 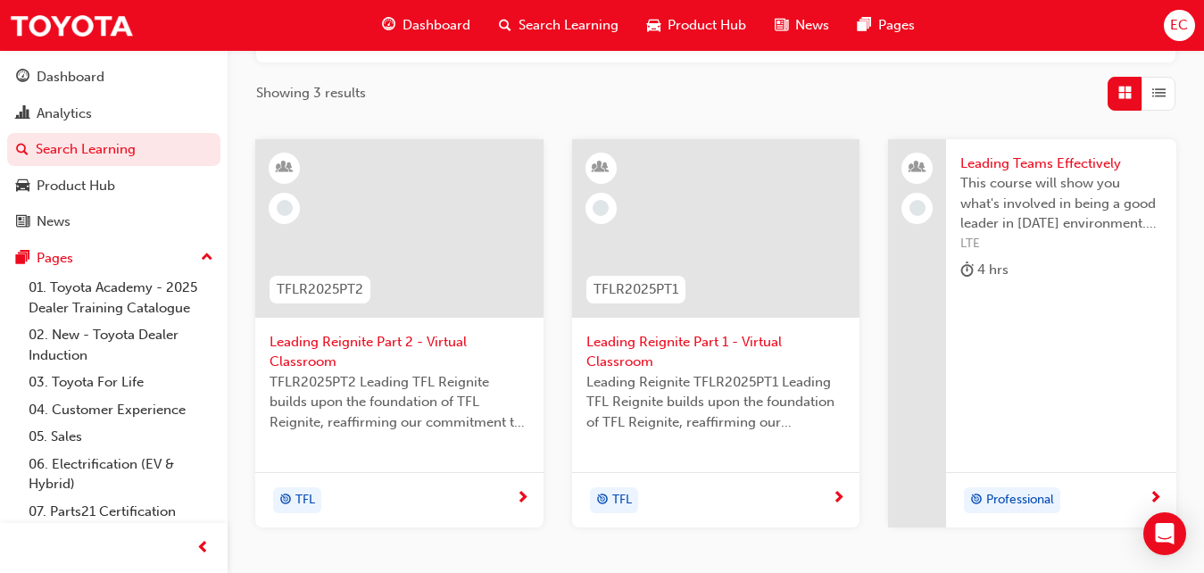 I want to click on a: Analytics, so click(x=113, y=113).